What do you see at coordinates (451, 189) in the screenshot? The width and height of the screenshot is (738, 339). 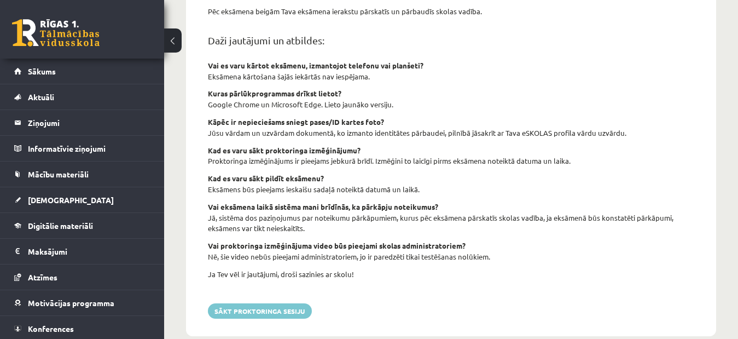 I see `p: Eksāmens būs pieejams ieskaišu sadaļā noteiktā datumā un laikā.` at bounding box center [451, 189].